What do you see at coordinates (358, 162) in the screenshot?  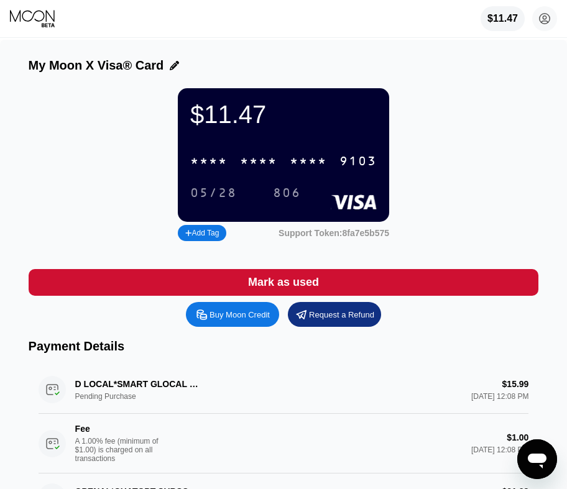 I see `div: 9103` at bounding box center [358, 162].